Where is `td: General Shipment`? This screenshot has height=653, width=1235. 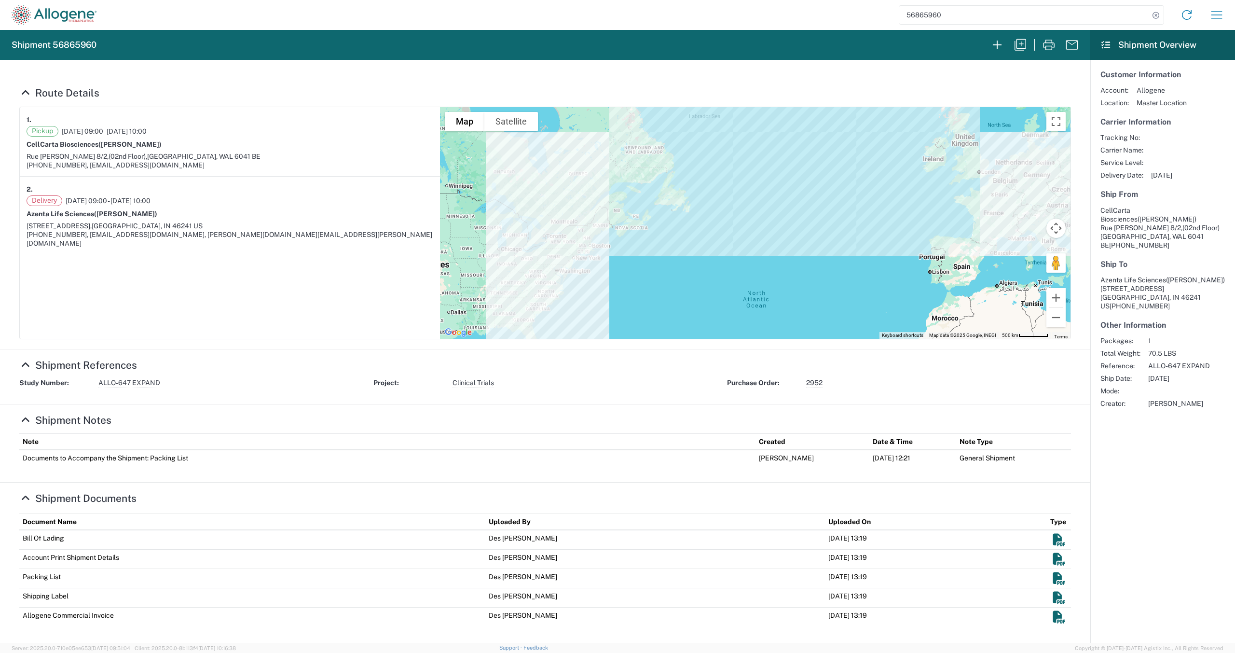 td: General Shipment is located at coordinates (1014, 457).